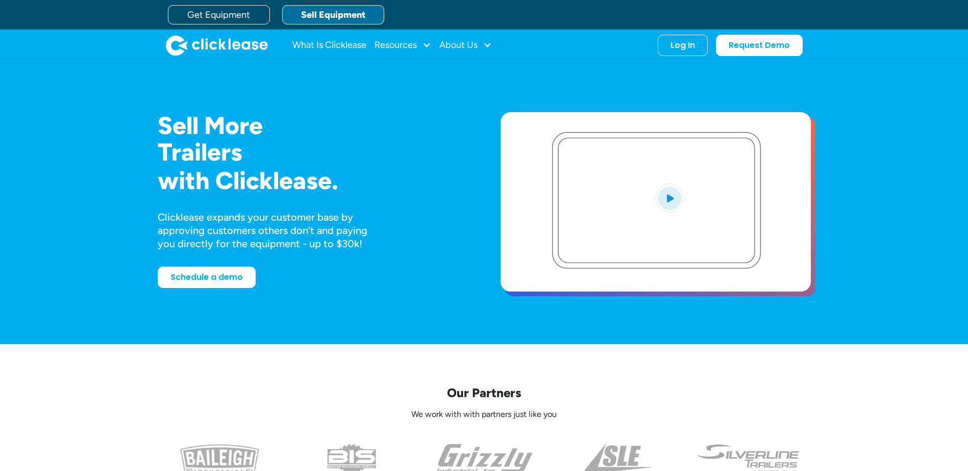  What do you see at coordinates (484, 415) in the screenshot?
I see `p: We work with with partners just like you` at bounding box center [484, 415].